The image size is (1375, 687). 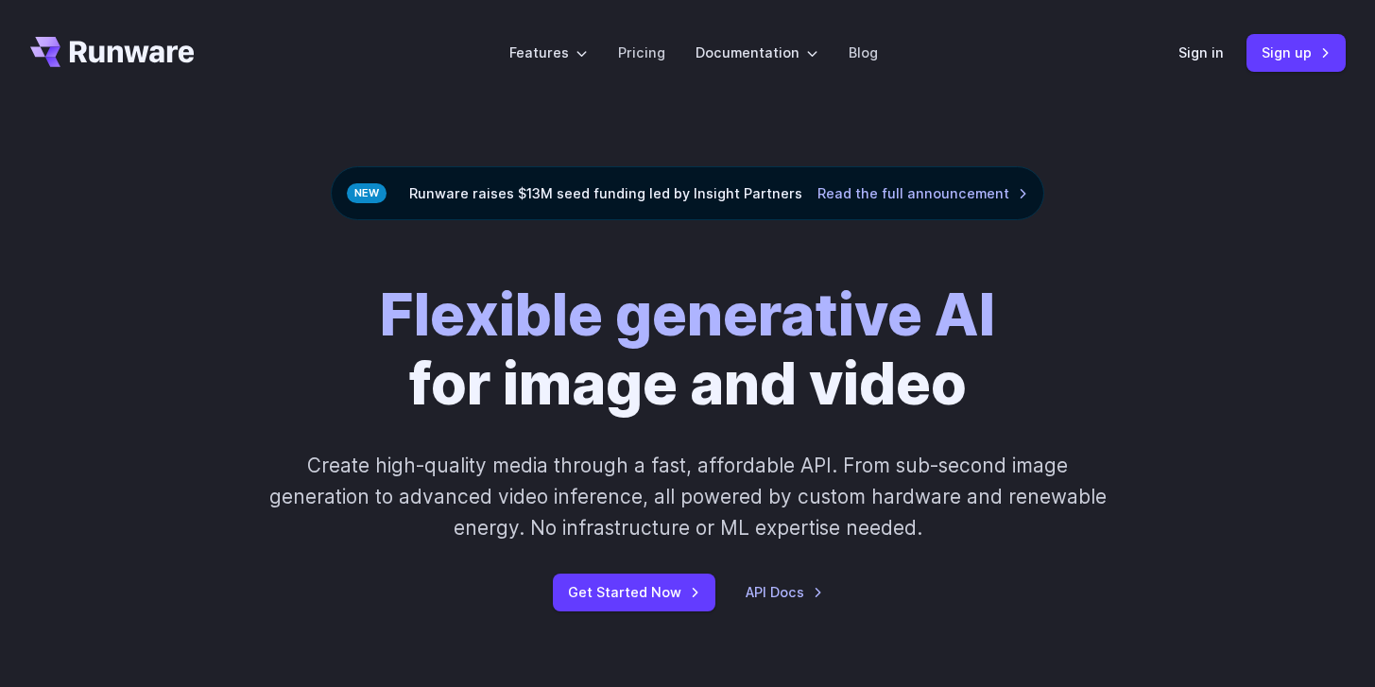 What do you see at coordinates (1201, 52) in the screenshot?
I see `a: Sign in` at bounding box center [1201, 52].